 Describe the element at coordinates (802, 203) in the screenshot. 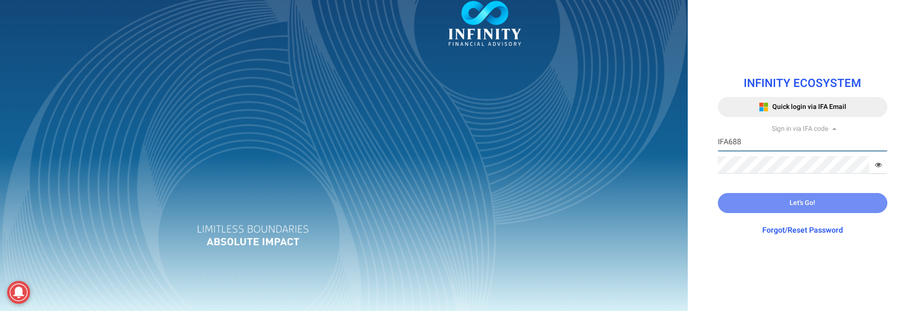

I see `button: Let's Go!` at that location.